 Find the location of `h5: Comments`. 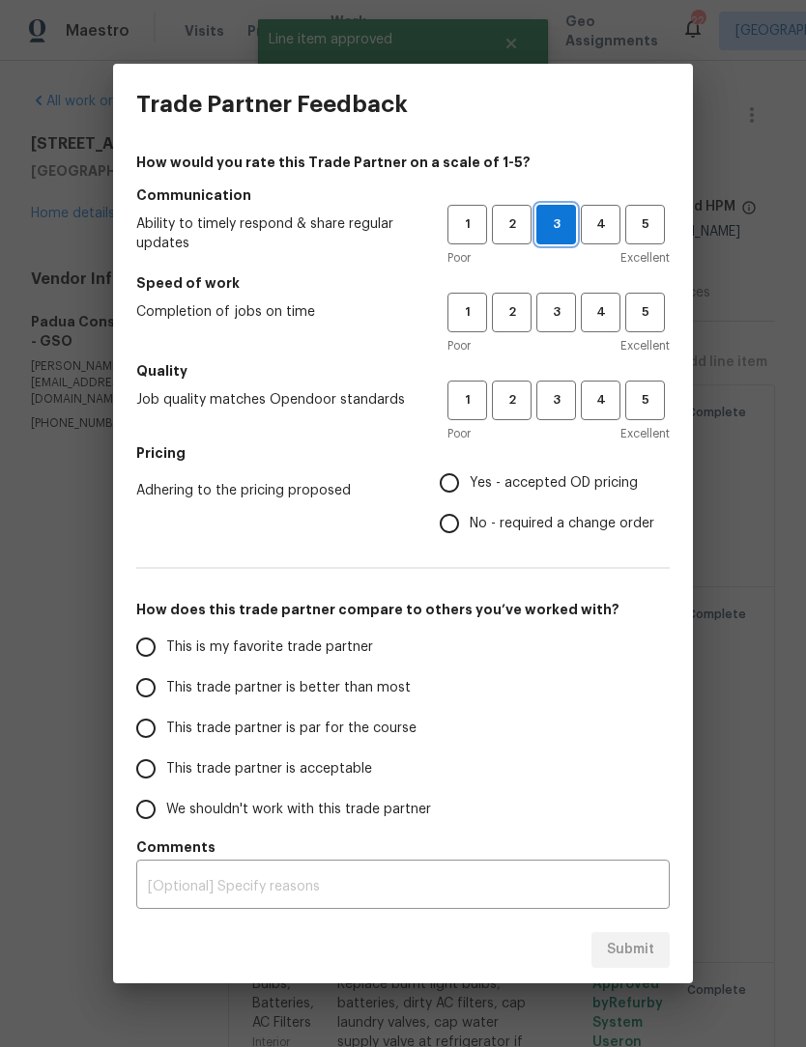

h5: Comments is located at coordinates (403, 847).